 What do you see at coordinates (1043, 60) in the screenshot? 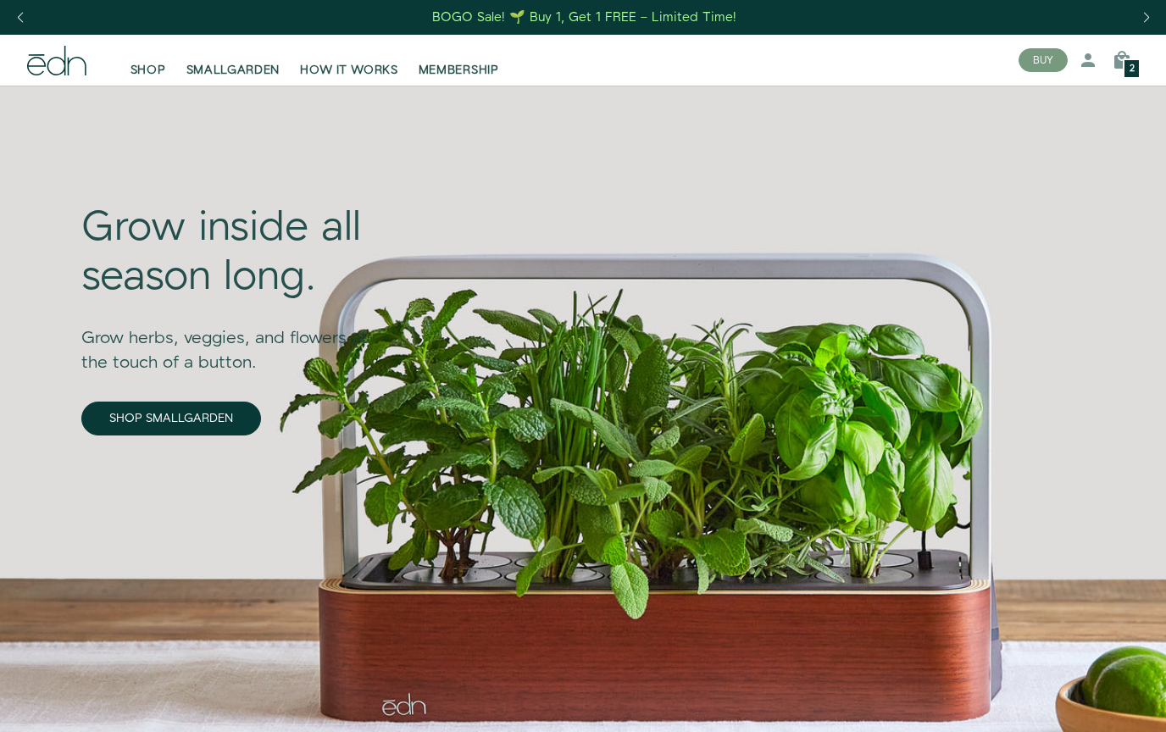
I see `button: BUY` at bounding box center [1043, 60].